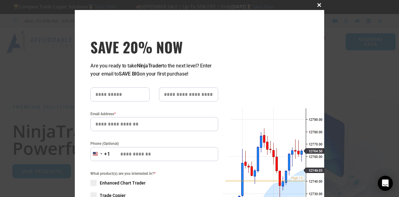 The width and height of the screenshot is (399, 197). I want to click on h3: SAVE 20% NOW, so click(154, 47).